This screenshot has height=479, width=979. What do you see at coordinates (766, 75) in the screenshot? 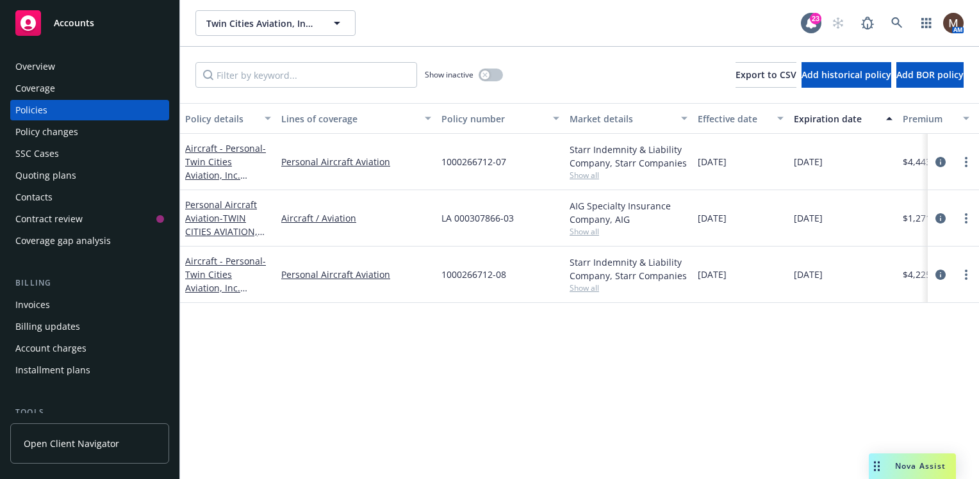
I see `button: Export to CSV` at bounding box center [766, 75].